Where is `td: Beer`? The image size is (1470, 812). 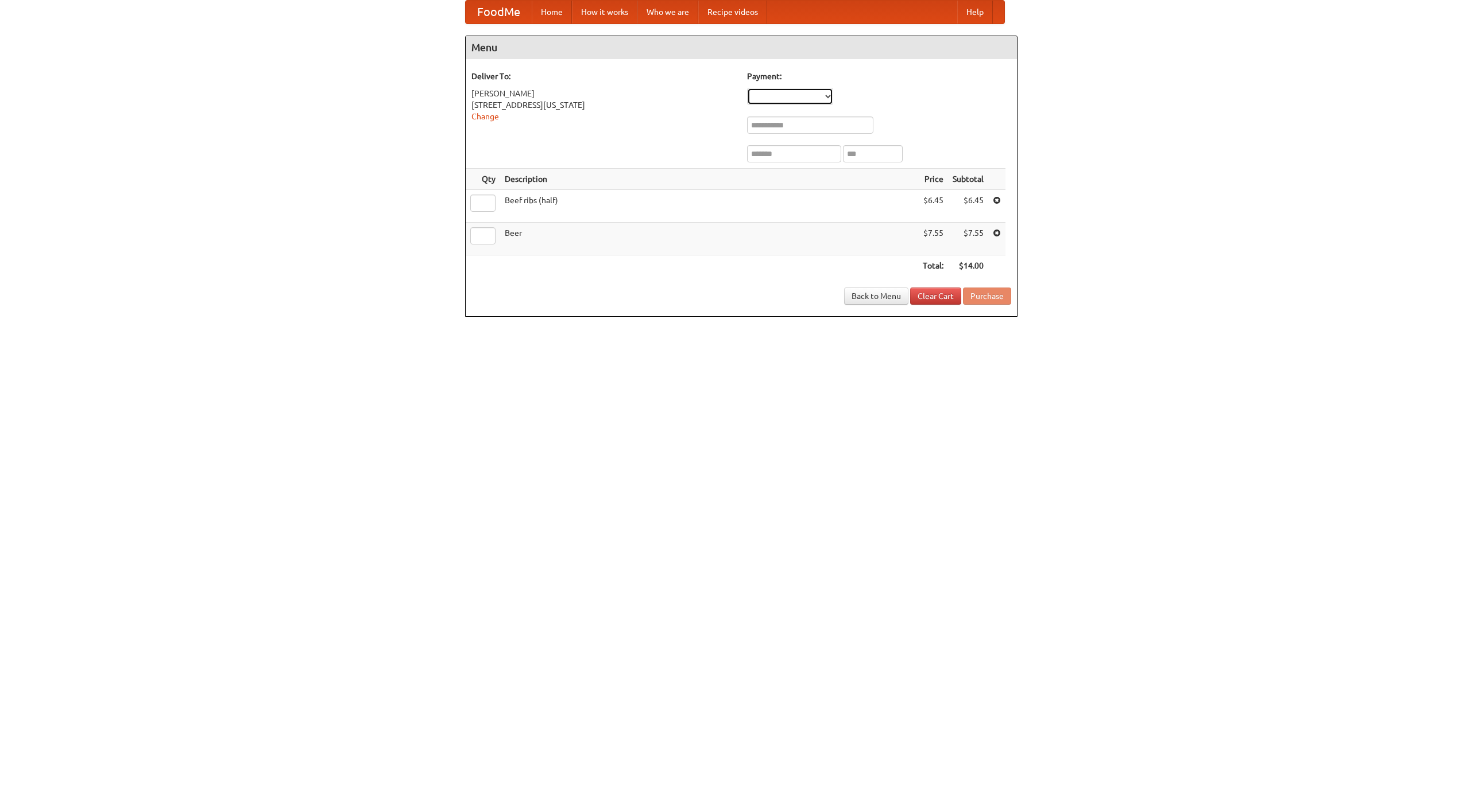
td: Beer is located at coordinates (709, 239).